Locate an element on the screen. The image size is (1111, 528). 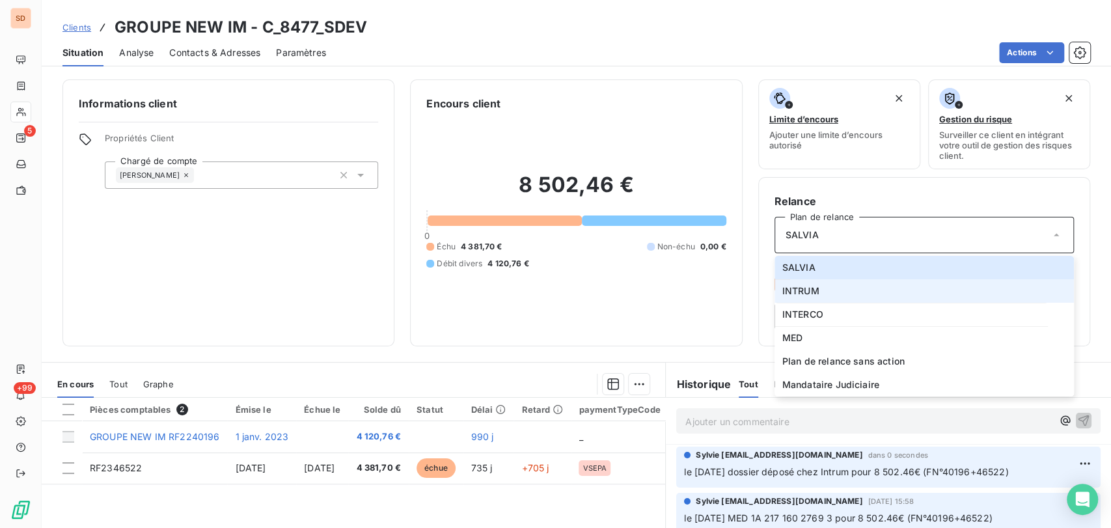
div: Émise le is located at coordinates (262, 409).